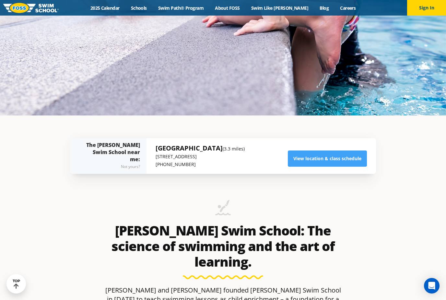 This screenshot has height=300, width=446. I want to click on a: Swim Path® Program, so click(181, 8).